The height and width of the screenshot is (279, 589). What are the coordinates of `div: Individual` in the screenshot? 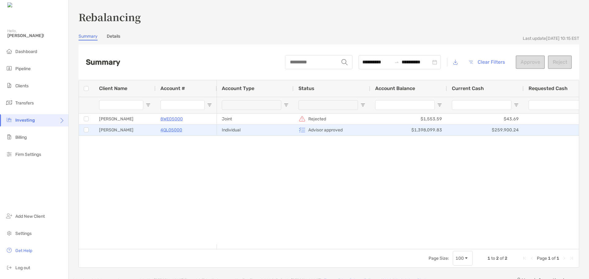 It's located at (255, 130).